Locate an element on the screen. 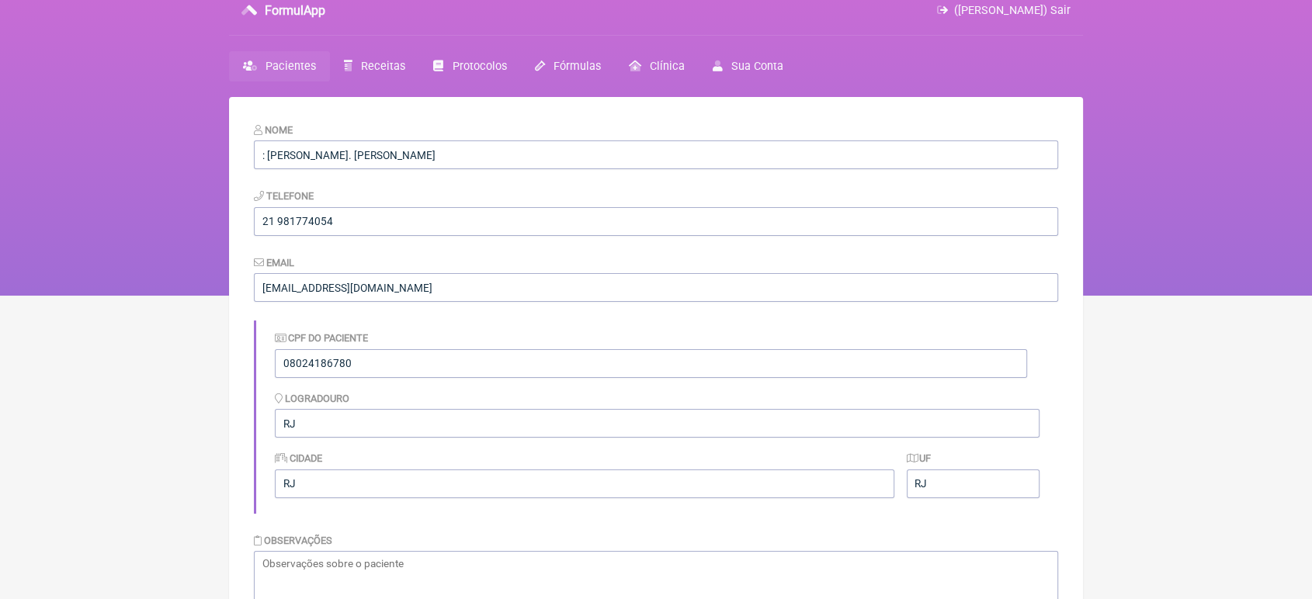 Image resolution: width=1312 pixels, height=599 pixels. label: Observações is located at coordinates (293, 540).